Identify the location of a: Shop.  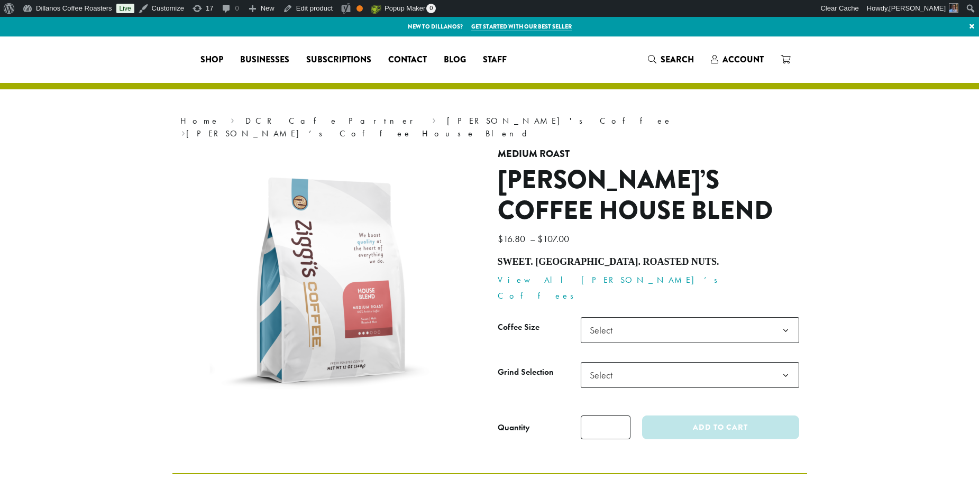
(211, 60).